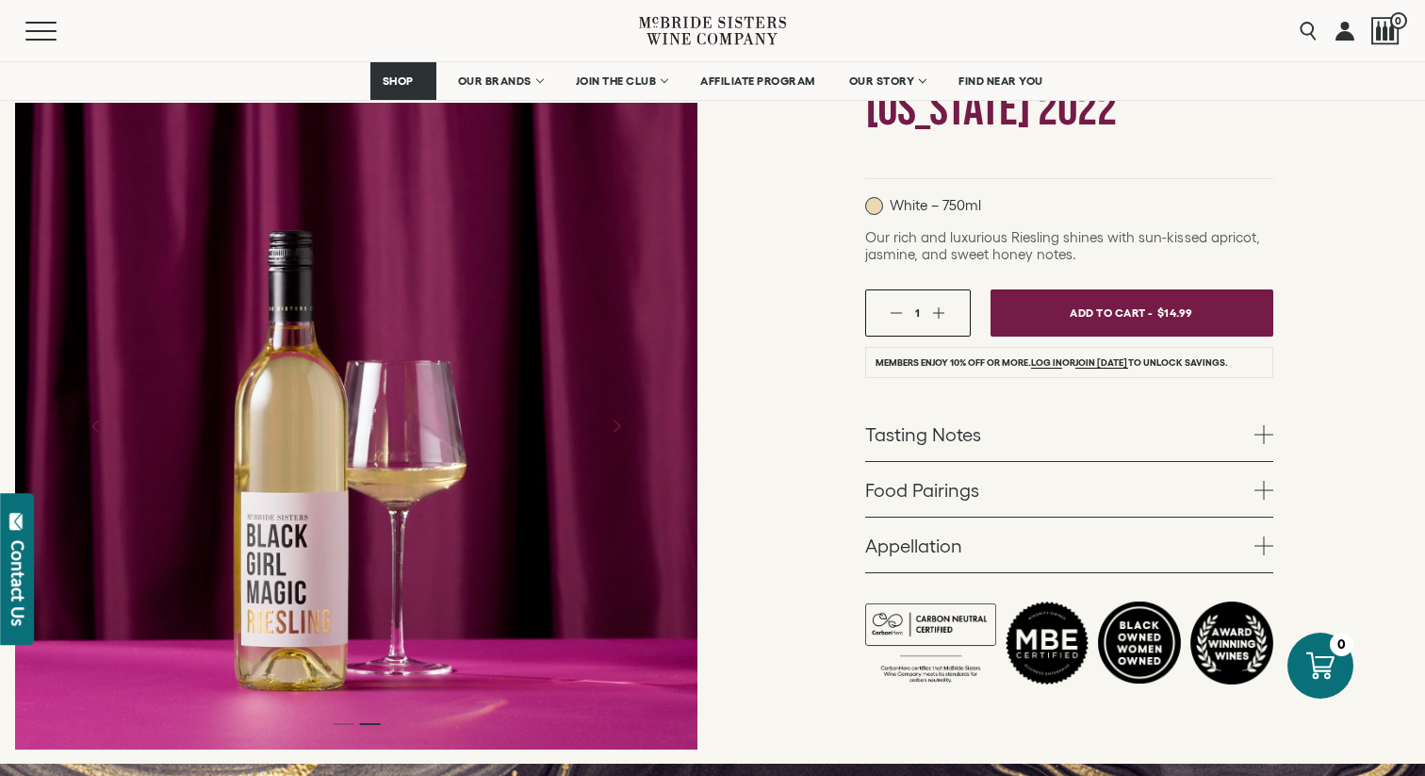 This screenshot has width=1425, height=776. What do you see at coordinates (1001, 81) in the screenshot?
I see `a: FIND NEAR YOU` at bounding box center [1001, 81].